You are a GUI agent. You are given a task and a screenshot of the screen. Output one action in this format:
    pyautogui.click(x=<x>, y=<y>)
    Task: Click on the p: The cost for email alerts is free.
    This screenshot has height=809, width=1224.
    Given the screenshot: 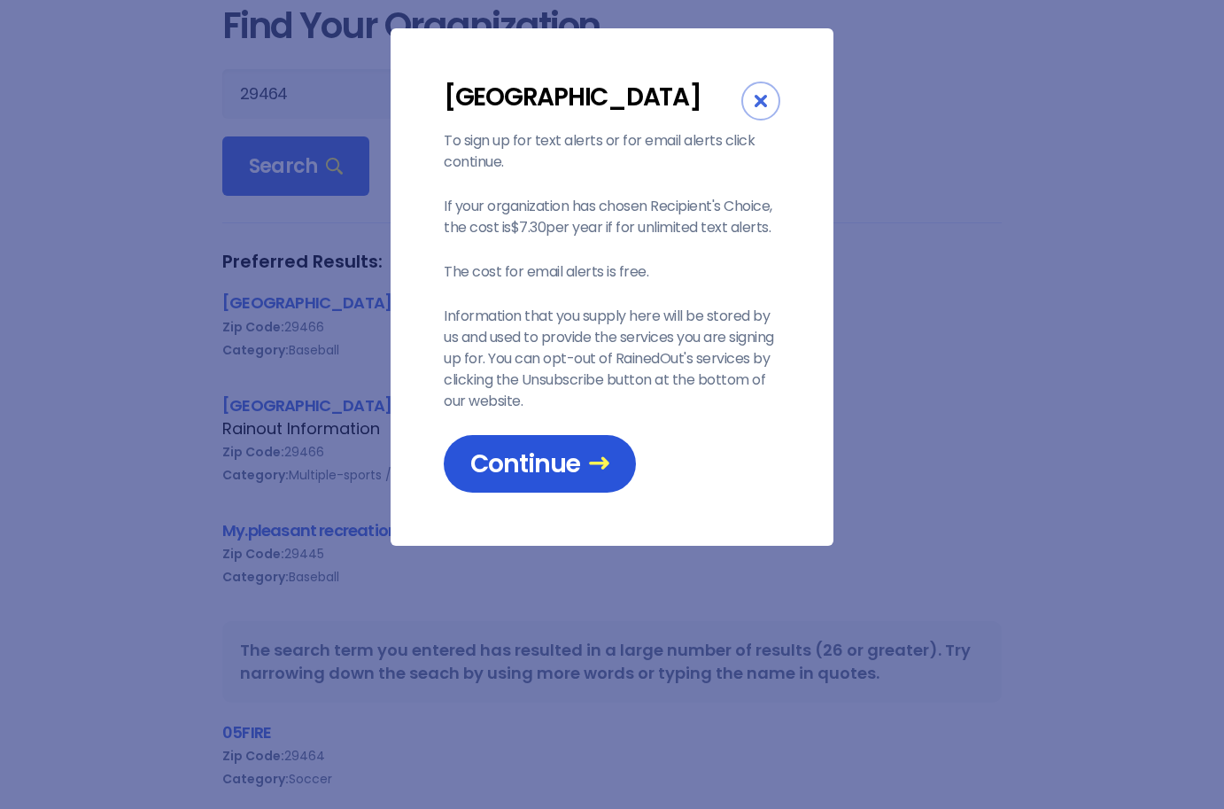 What is the action you would take?
    pyautogui.click(x=612, y=272)
    